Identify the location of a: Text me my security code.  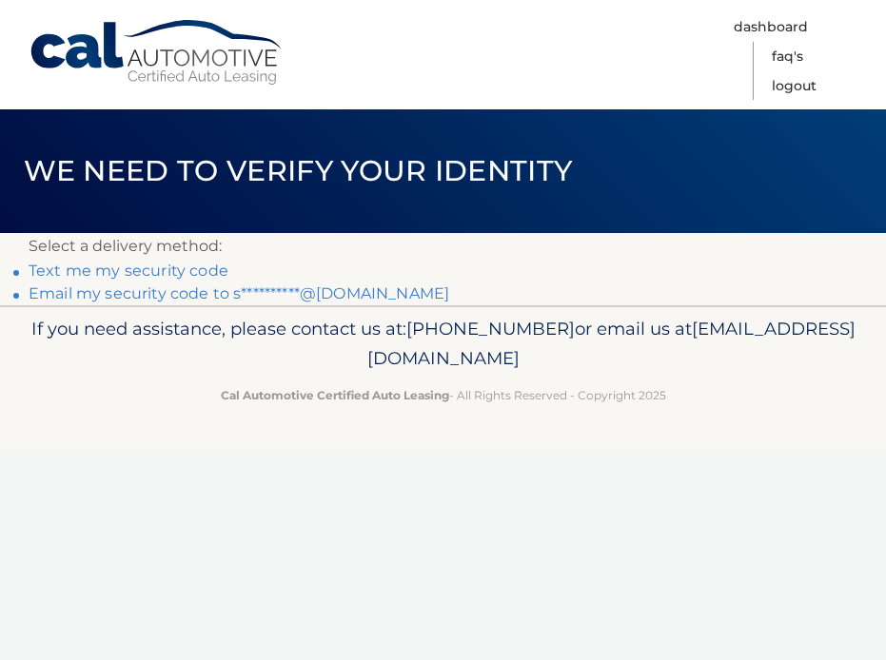
(128, 270).